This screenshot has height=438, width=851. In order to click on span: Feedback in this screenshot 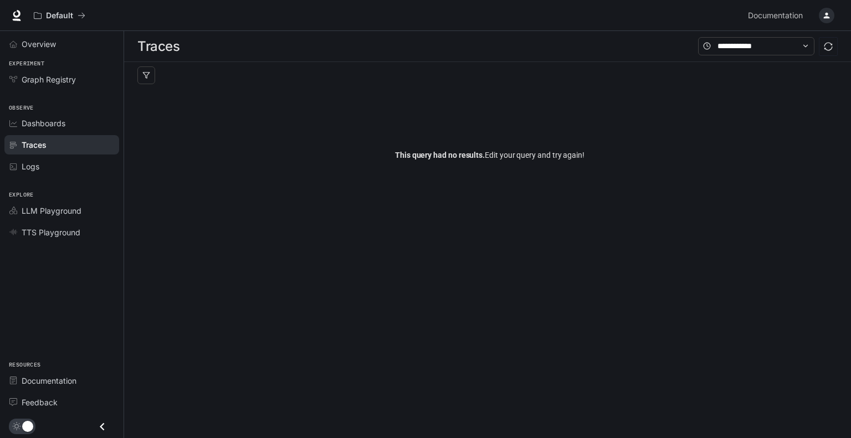, I will do `click(39, 402)`.